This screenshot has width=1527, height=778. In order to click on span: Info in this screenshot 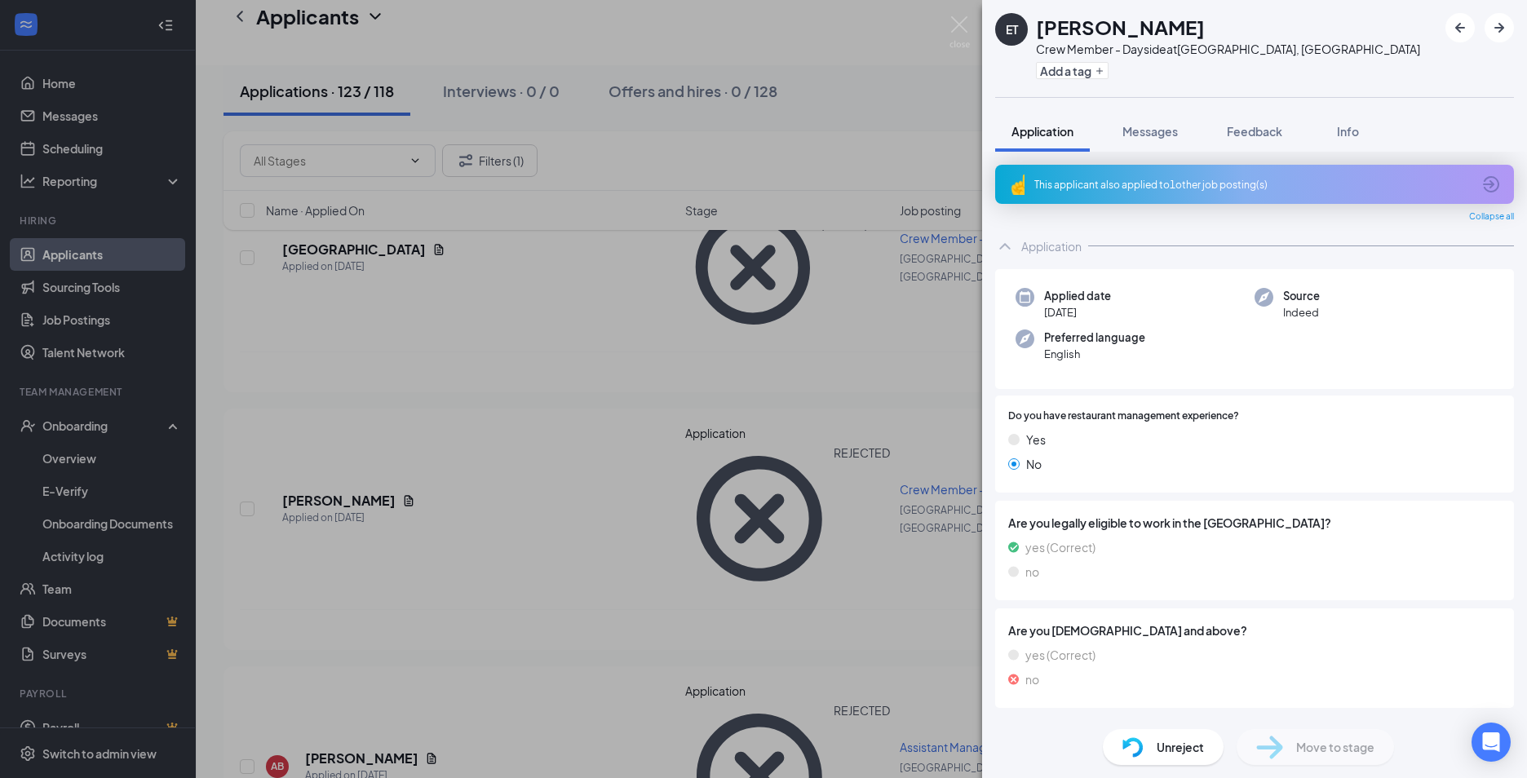, I will do `click(1348, 131)`.